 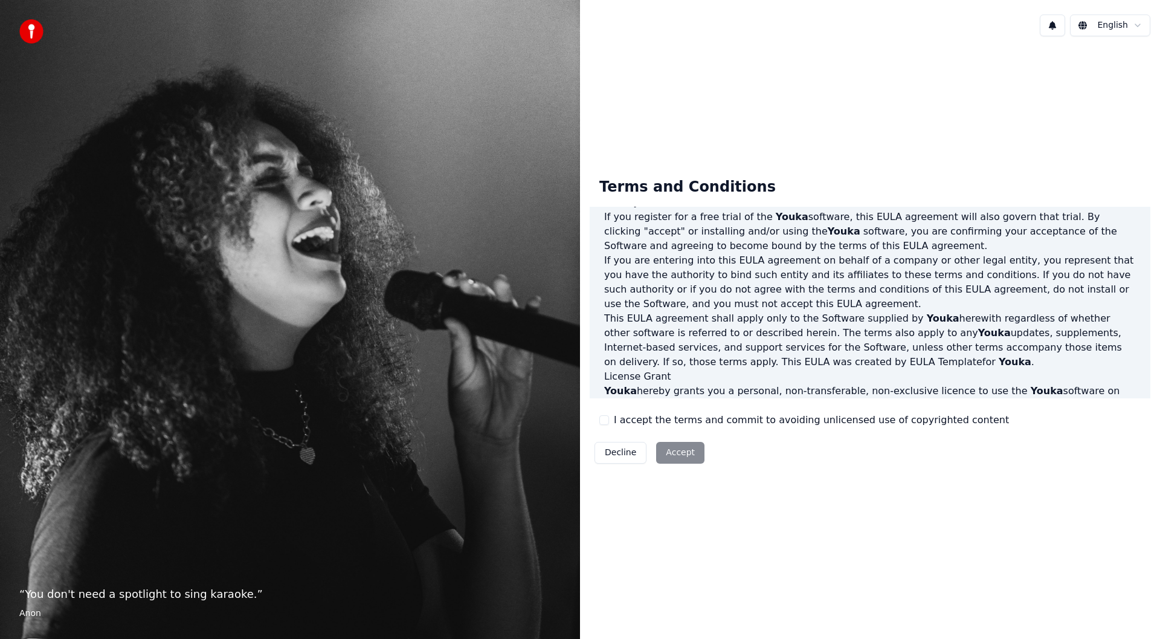 What do you see at coordinates (870, 231) in the screenshot?
I see `p: If you register for a free trial of the software, this EULA agreement will also govern that trial...` at bounding box center [870, 231].